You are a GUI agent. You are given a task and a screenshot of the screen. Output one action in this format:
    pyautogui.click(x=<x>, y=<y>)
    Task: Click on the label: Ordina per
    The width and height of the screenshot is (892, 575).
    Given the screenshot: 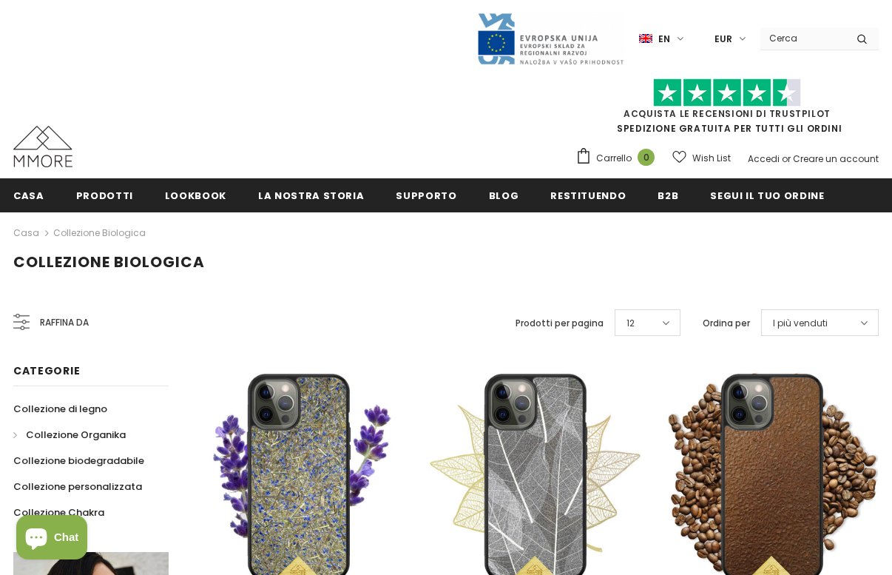 What is the action you would take?
    pyautogui.click(x=726, y=323)
    